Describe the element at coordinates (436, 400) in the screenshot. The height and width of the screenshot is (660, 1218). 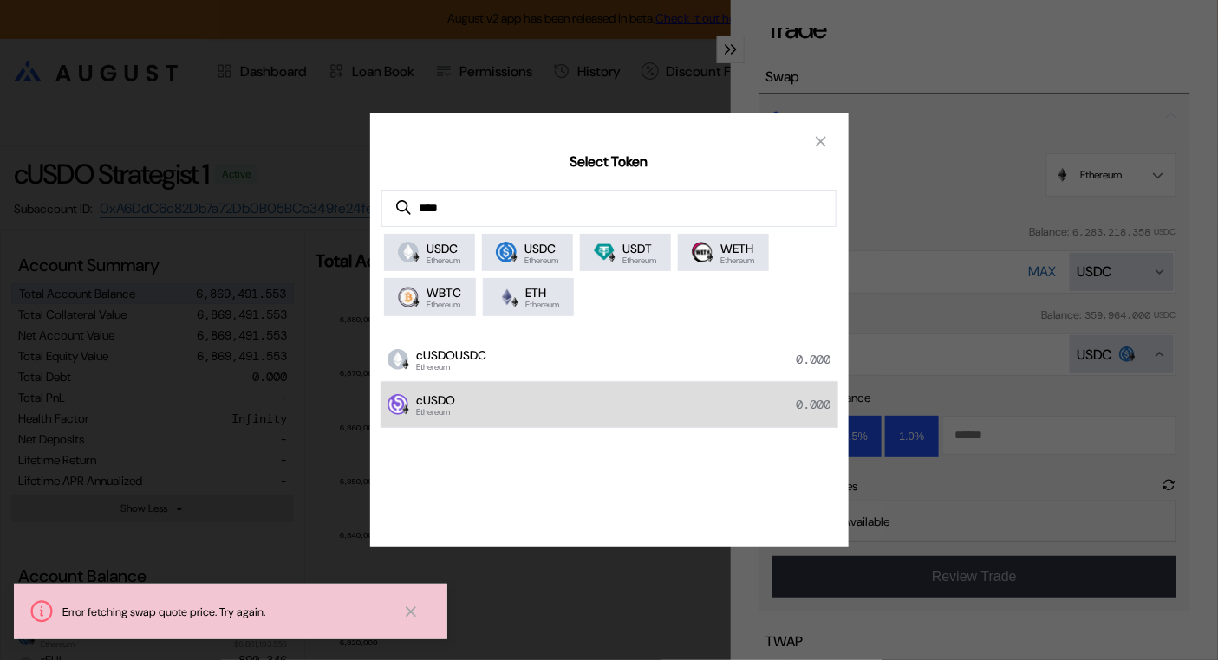
I see `span: cUSDO` at that location.